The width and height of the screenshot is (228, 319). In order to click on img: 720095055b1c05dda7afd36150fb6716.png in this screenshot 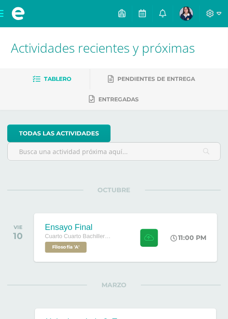, I will do `click(187, 14)`.